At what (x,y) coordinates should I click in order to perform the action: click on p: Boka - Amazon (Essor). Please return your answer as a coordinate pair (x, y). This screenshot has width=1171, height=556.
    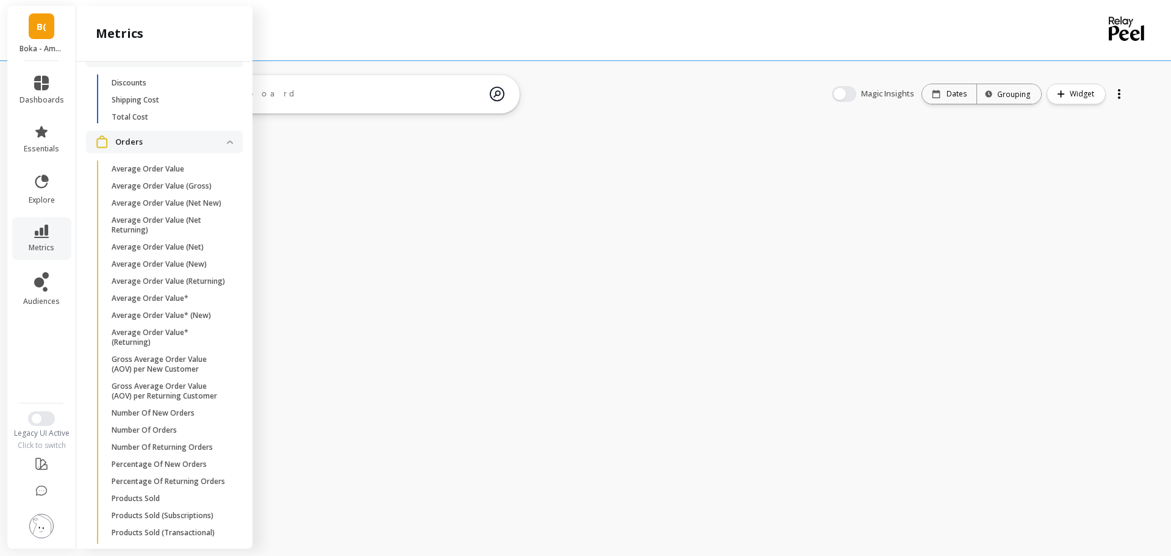
    Looking at the image, I should click on (41, 49).